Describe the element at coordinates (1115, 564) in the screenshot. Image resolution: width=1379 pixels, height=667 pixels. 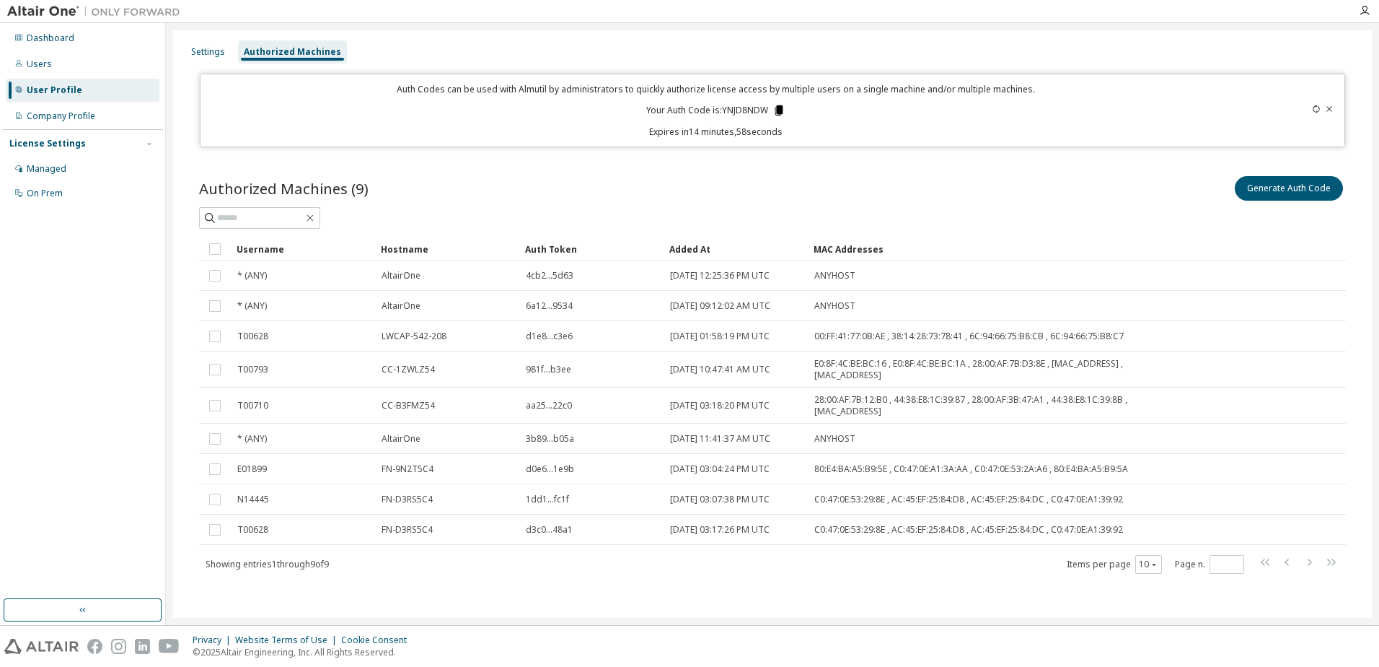
I see `span: Items per page` at that location.